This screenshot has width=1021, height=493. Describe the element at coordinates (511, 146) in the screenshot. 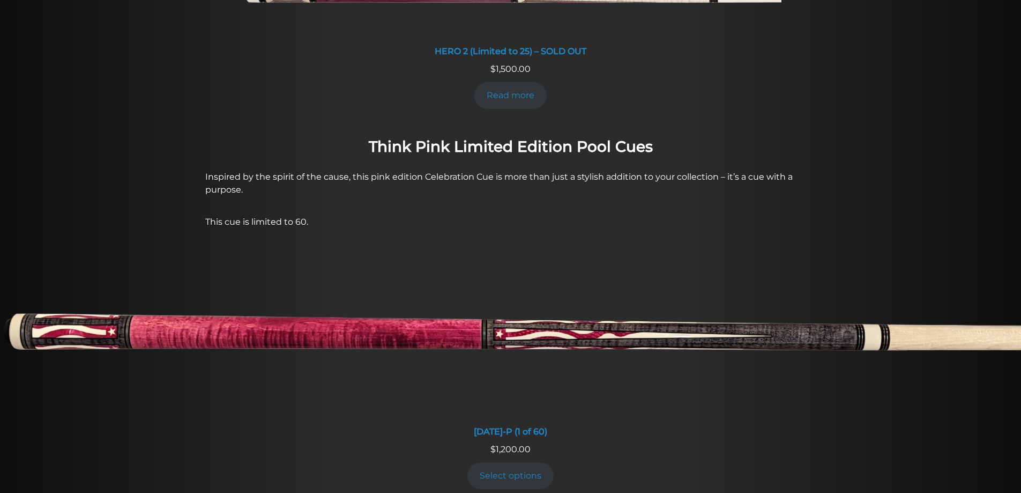

I see `strong: Think Pink Limited Edition Pool Cues` at that location.